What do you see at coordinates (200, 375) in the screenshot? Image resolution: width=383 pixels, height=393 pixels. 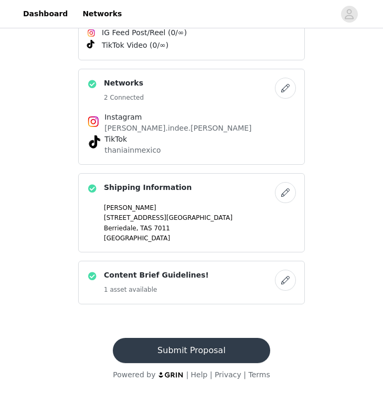 I see `a: Help` at bounding box center [200, 375].